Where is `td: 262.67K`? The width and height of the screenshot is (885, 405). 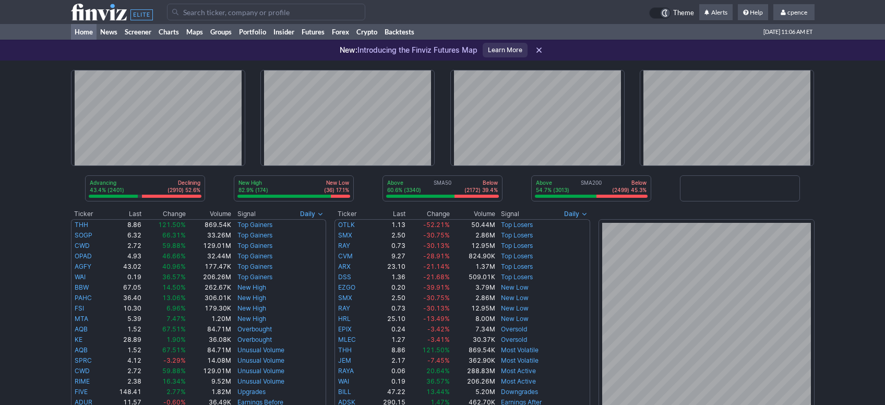 td: 262.67K is located at coordinates (209, 288).